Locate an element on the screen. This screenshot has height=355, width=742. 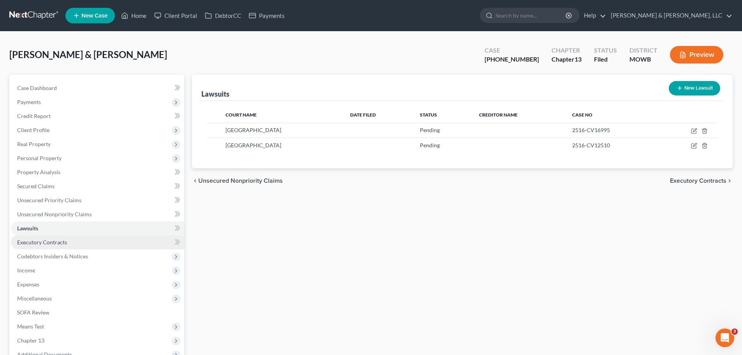
span: Personal Property is located at coordinates (39, 158).